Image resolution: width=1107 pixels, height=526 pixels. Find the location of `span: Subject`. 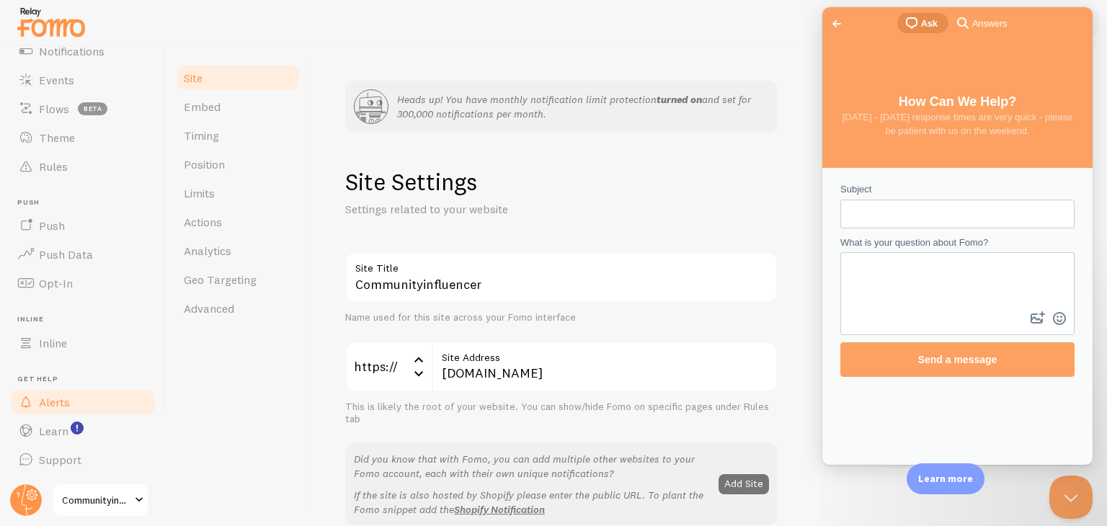

span: Subject is located at coordinates (33, 182).